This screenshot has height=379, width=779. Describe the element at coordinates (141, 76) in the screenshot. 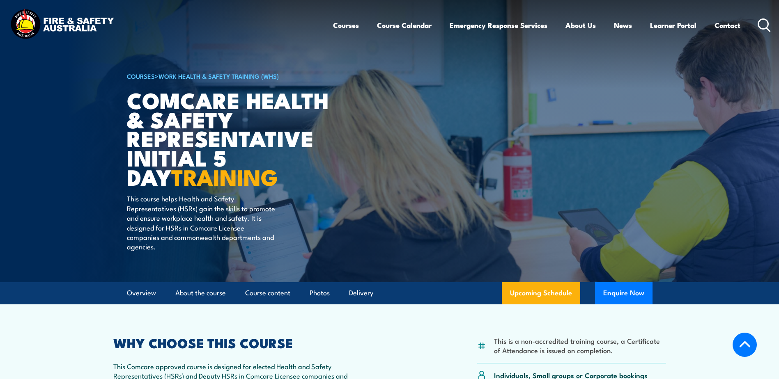

I see `a: COURSES` at that location.